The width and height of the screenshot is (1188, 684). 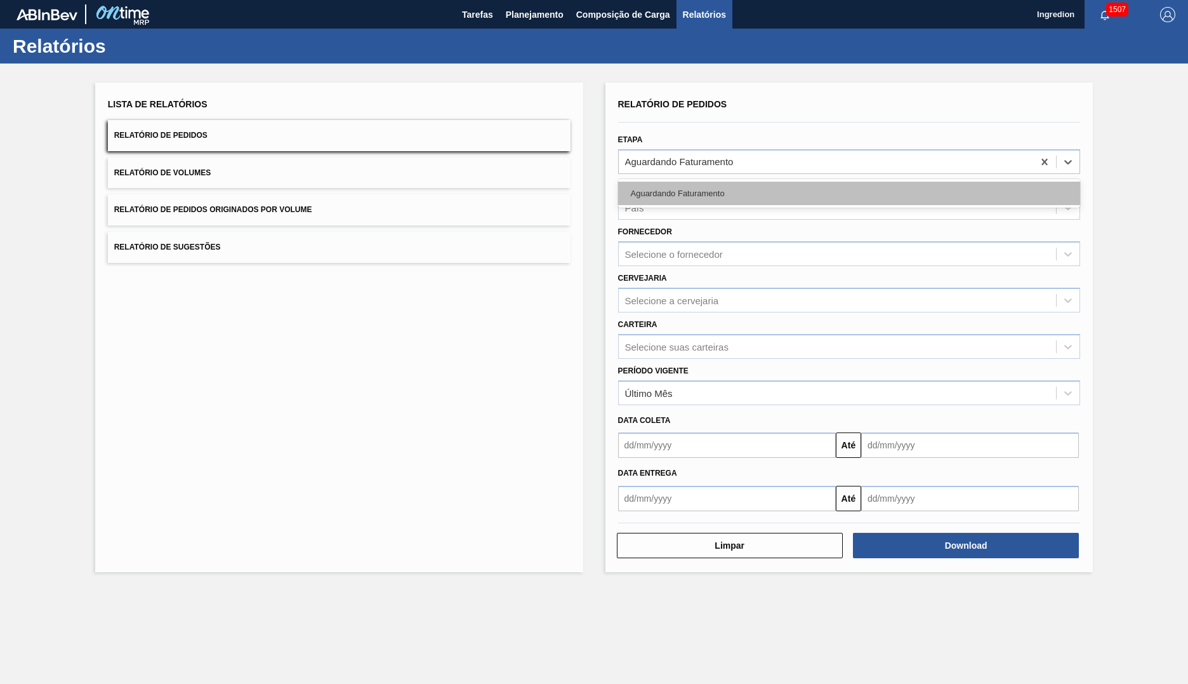 What do you see at coordinates (638, 324) in the screenshot?
I see `label: Carteira` at bounding box center [638, 324].